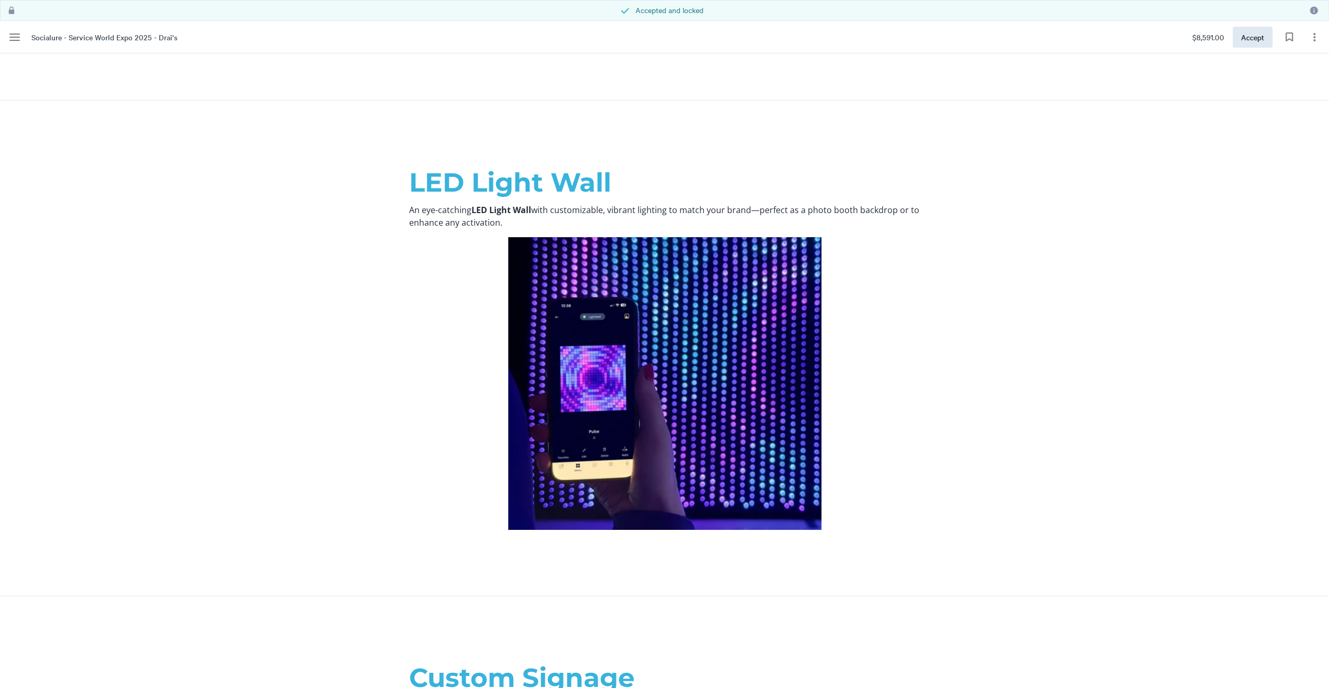 This screenshot has height=688, width=1329. I want to click on p: An eye-catching with customizable, vibrant lighting to match your brand—perfect as a photo booth ..., so click(665, 221).